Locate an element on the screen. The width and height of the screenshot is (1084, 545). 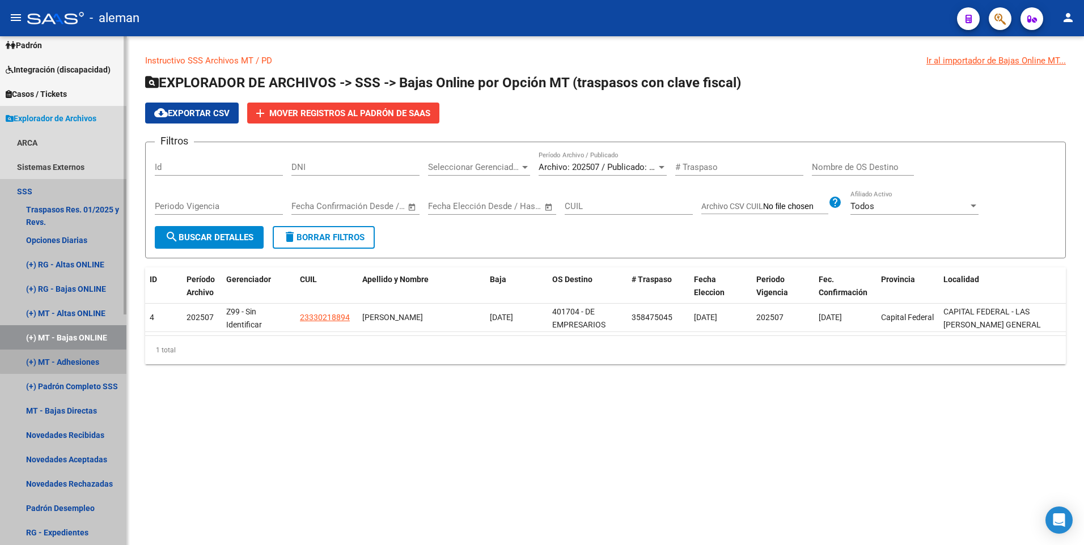
mat-icon: delete is located at coordinates (290, 237).